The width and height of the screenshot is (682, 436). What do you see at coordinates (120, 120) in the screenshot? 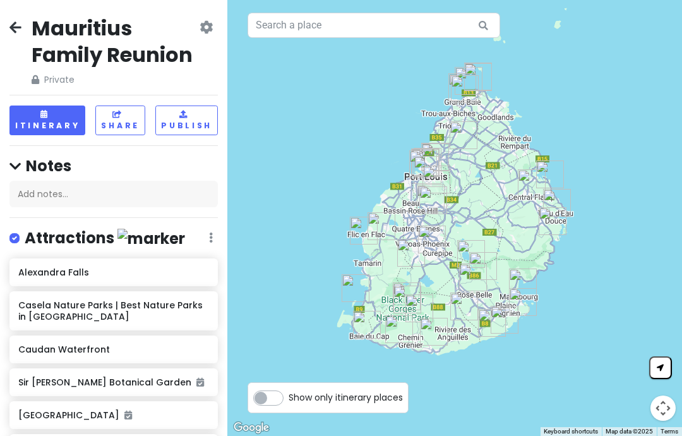
I see `button: Share` at bounding box center [120, 120].